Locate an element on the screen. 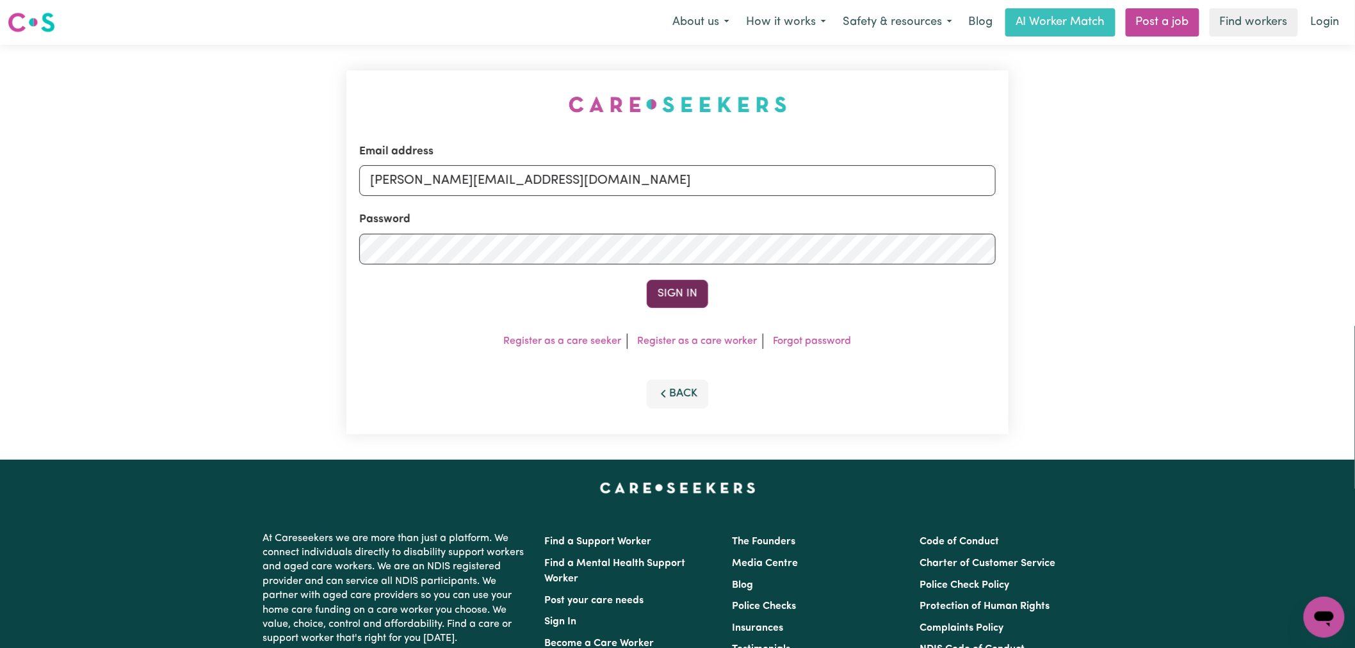 The image size is (1355, 648). a: AI Worker Match is located at coordinates (1061, 22).